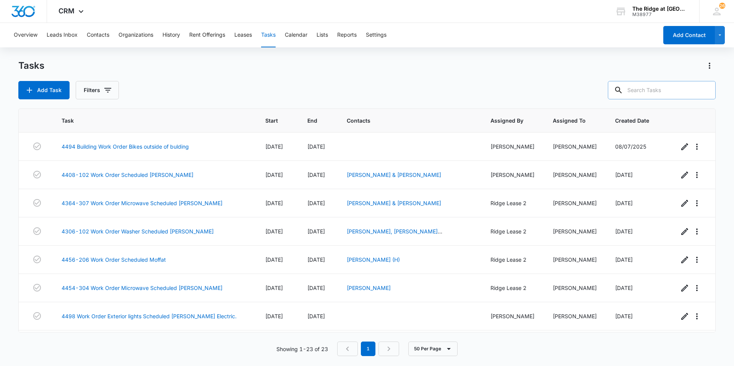 The height and width of the screenshot is (366, 734). I want to click on span: 08/07/2025, so click(631, 146).